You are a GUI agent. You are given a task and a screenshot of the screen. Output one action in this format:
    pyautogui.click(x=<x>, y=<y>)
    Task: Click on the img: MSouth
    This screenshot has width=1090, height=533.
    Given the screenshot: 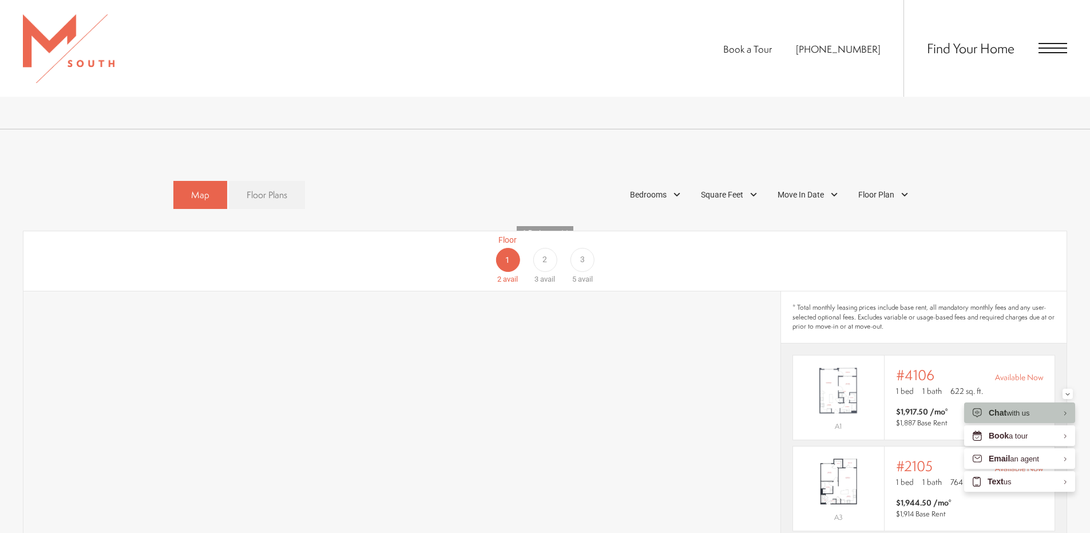 What is the action you would take?
    pyautogui.click(x=69, y=49)
    